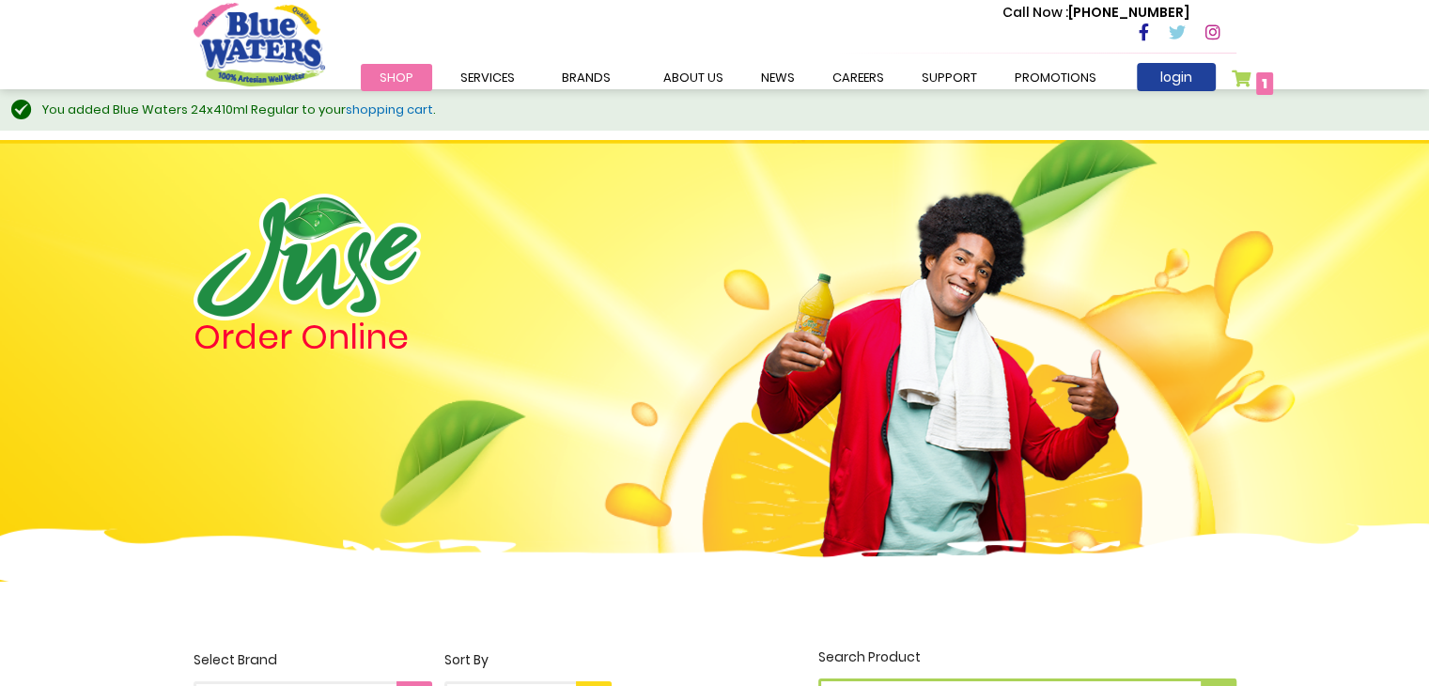  Describe the element at coordinates (389, 109) in the screenshot. I see `a: shopping cart` at that location.